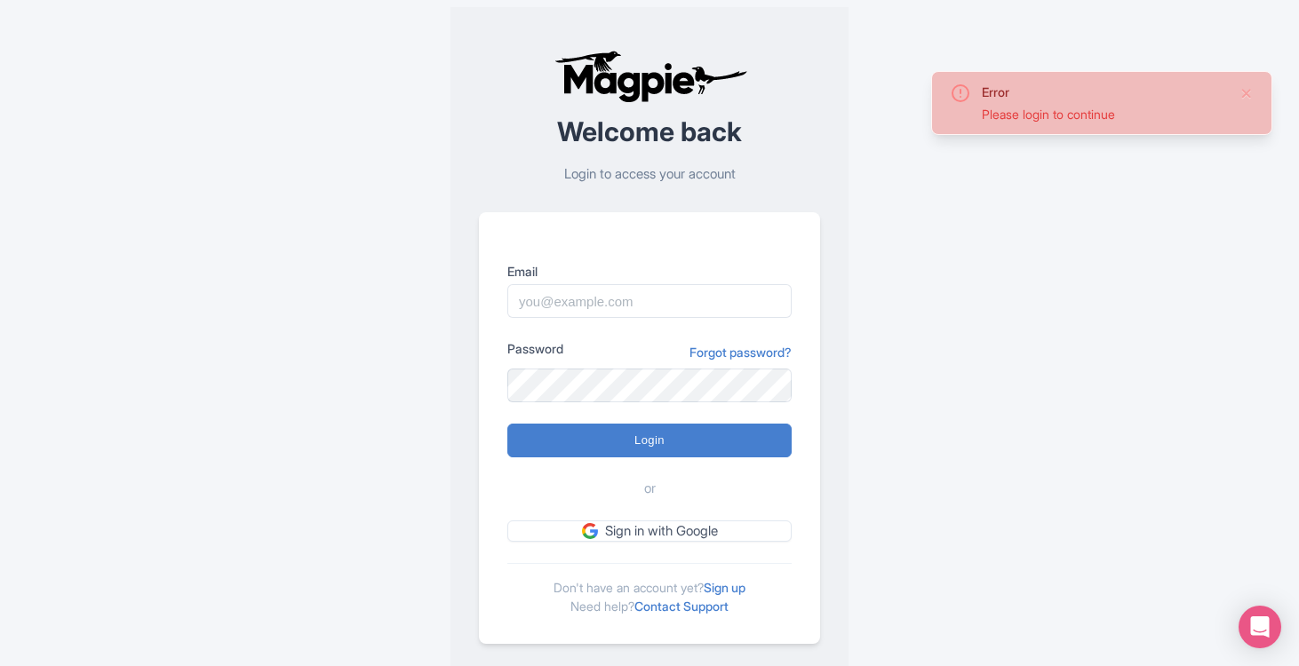 The height and width of the screenshot is (666, 1299). Describe the element at coordinates (724, 587) in the screenshot. I see `a: Sign up` at that location.